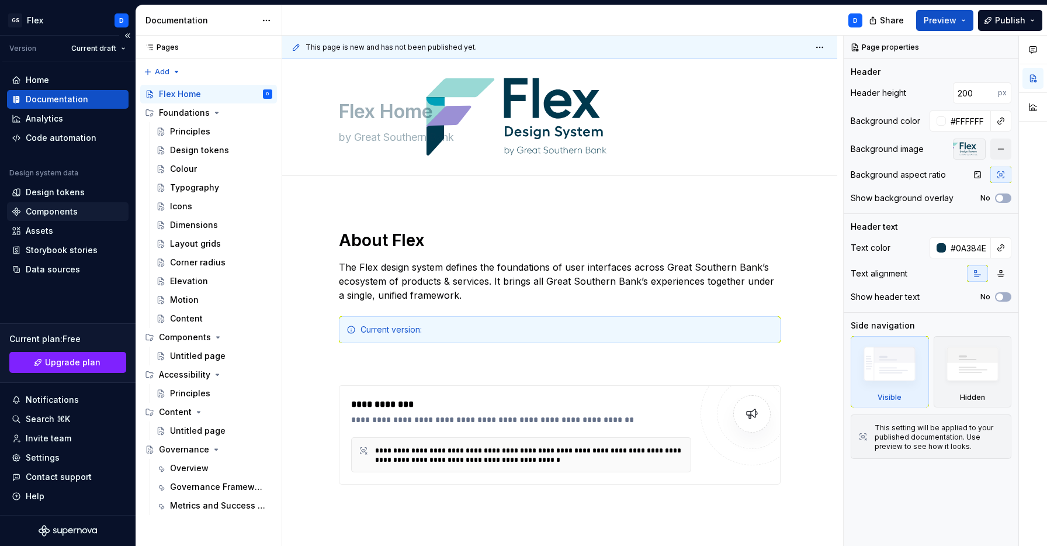  What do you see at coordinates (214, 262) in the screenshot?
I see `a: Corner radius` at bounding box center [214, 262].